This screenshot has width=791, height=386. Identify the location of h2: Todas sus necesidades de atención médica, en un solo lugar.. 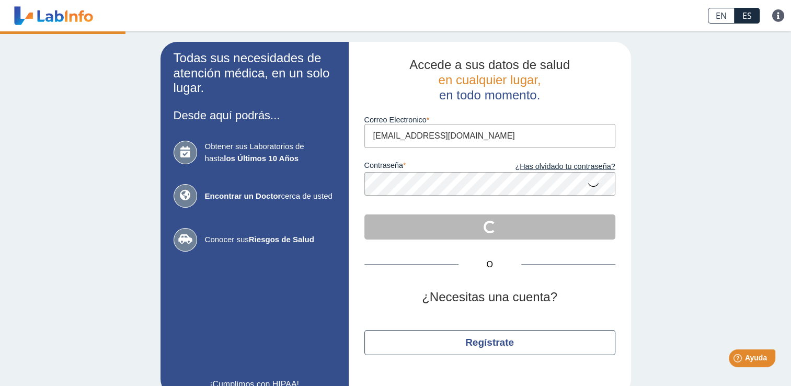
(255, 73).